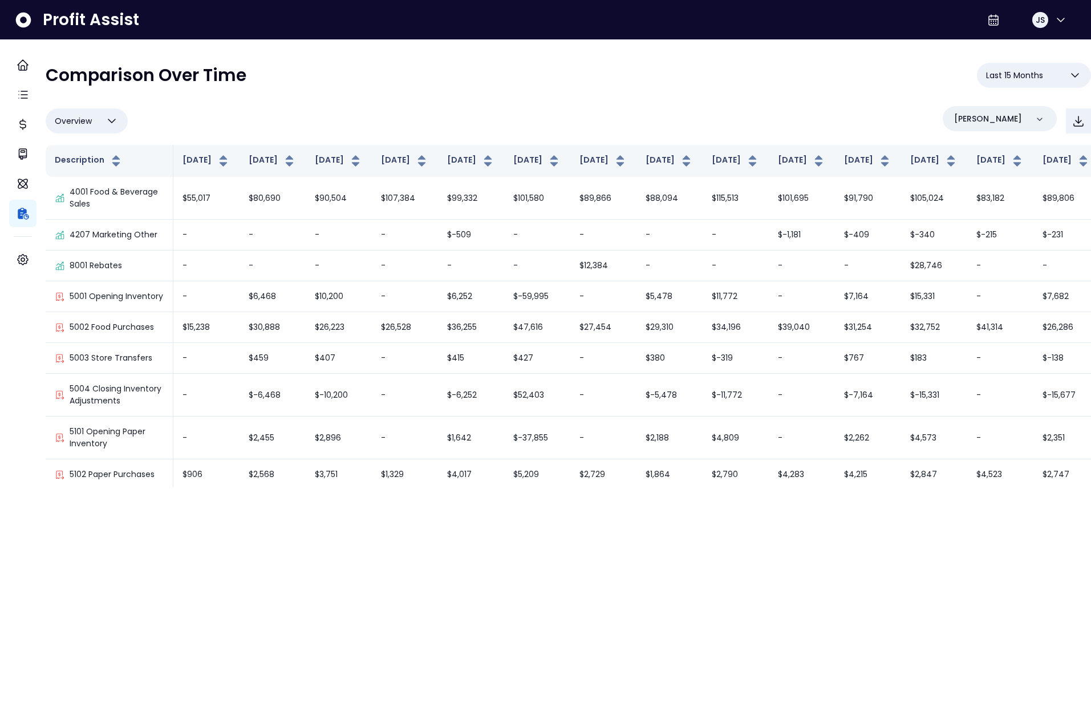  What do you see at coordinates (1015, 75) in the screenshot?
I see `span: Last 15 Months` at bounding box center [1015, 75].